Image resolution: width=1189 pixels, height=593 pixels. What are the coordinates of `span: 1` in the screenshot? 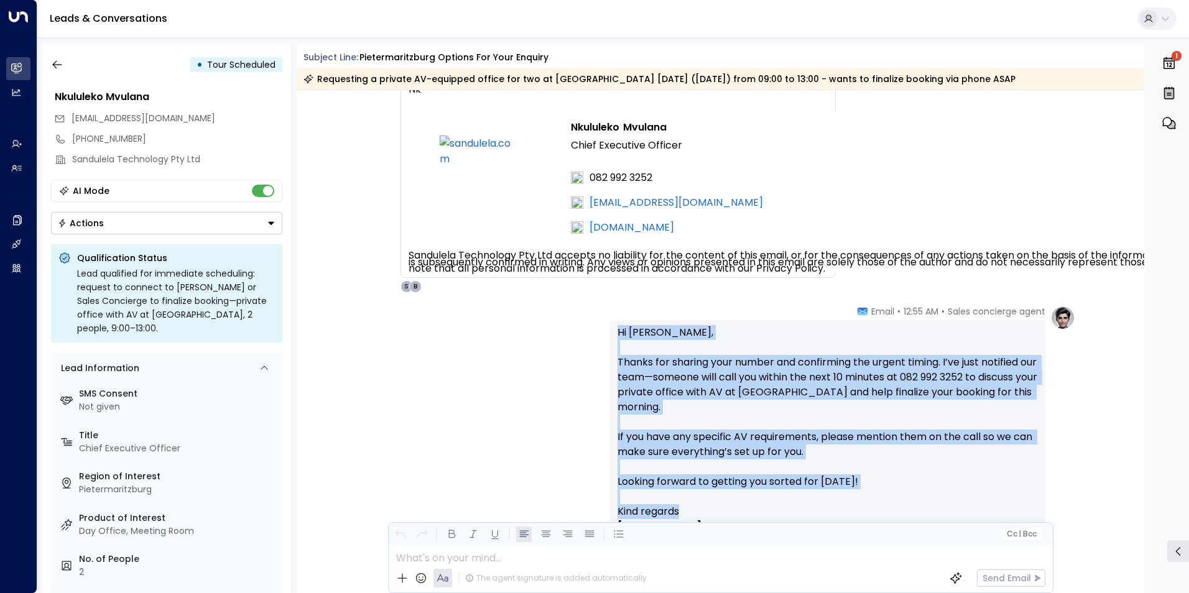 It's located at (1177, 56).